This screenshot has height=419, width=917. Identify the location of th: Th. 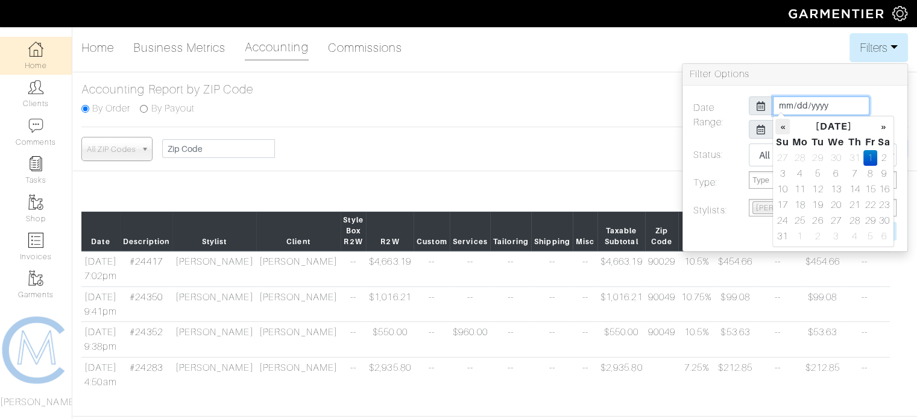
(855, 142).